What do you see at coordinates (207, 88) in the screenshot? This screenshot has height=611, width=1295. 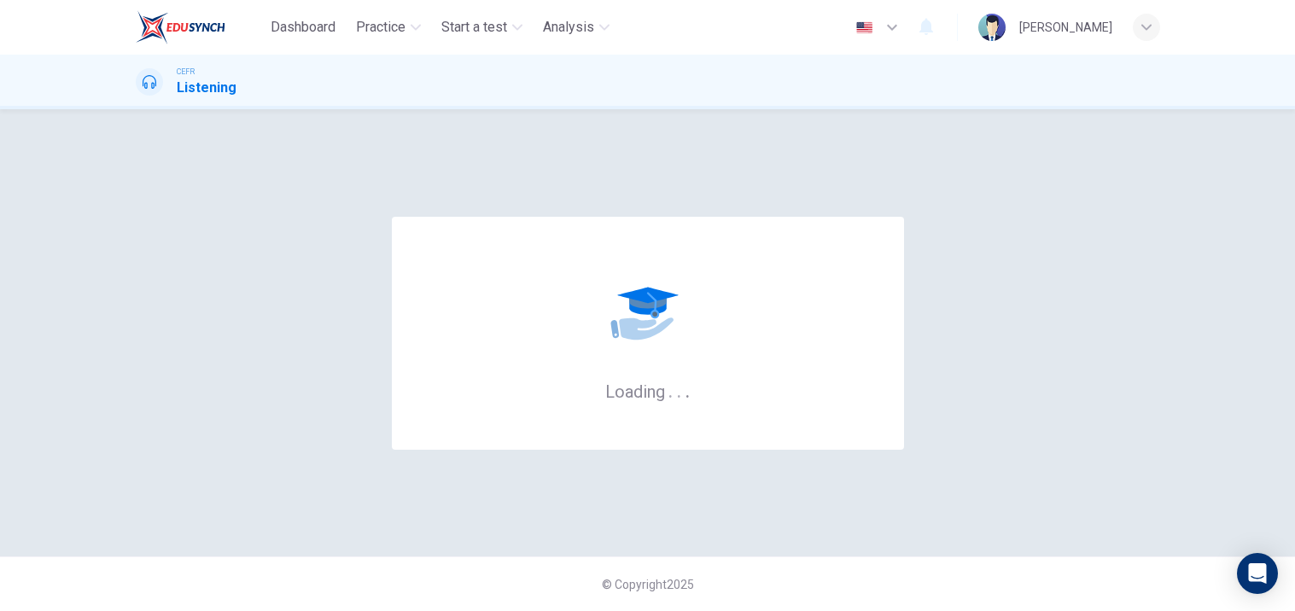 I see `h1: Listening` at bounding box center [207, 88].